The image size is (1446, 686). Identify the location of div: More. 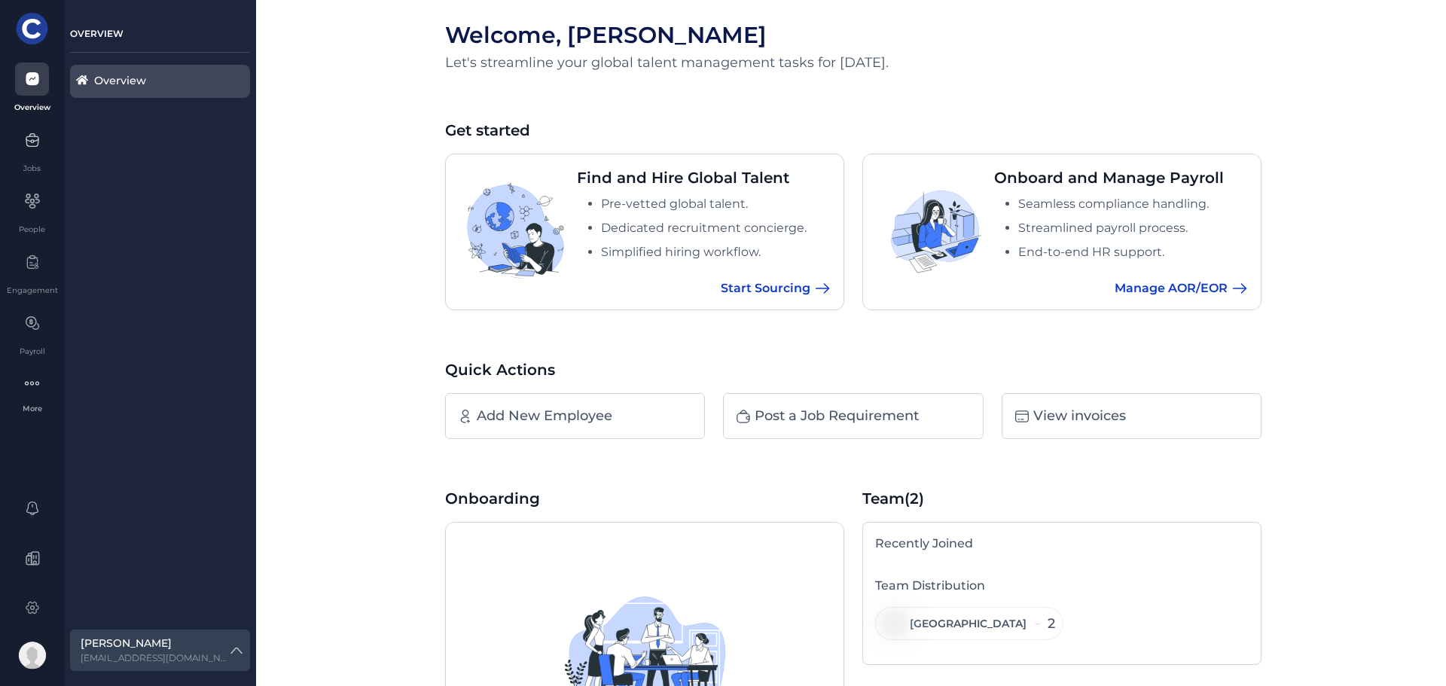
(32, 408).